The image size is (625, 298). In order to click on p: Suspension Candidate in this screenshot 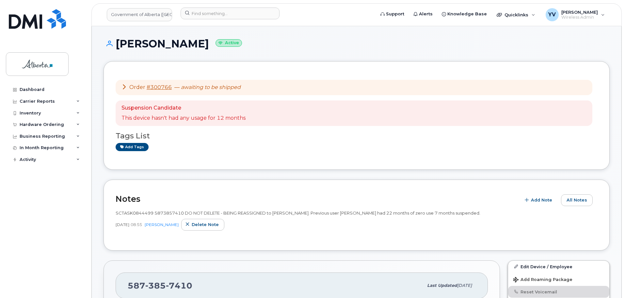, I will do `click(184, 108)`.